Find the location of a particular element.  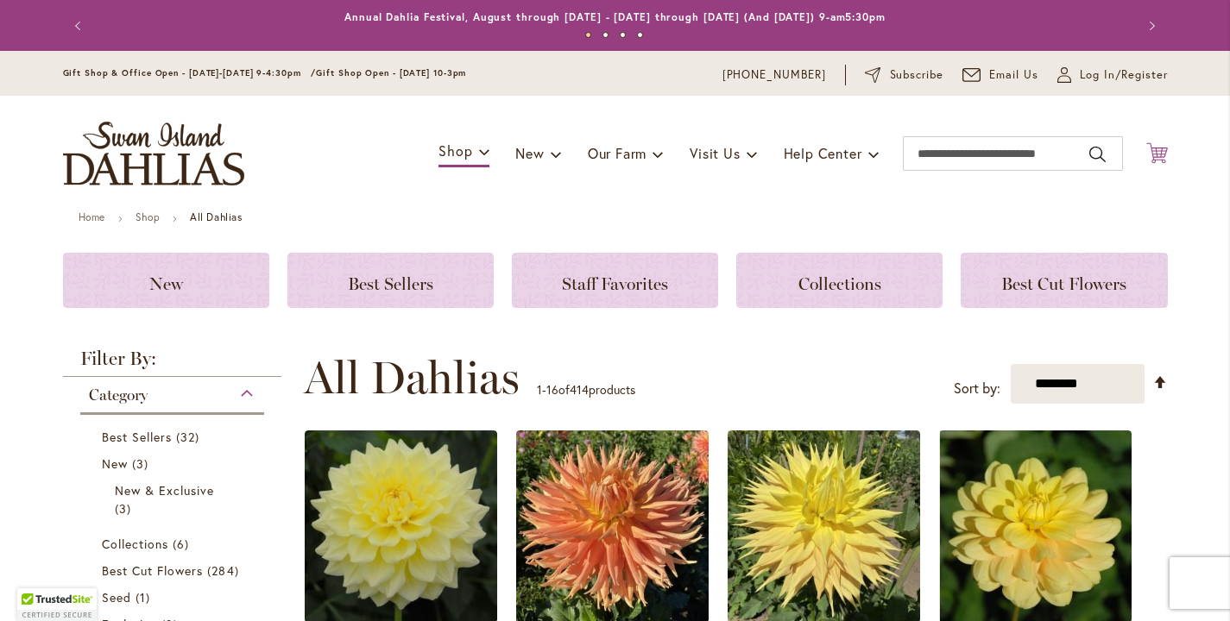

span: All Dahlias is located at coordinates (412, 378).